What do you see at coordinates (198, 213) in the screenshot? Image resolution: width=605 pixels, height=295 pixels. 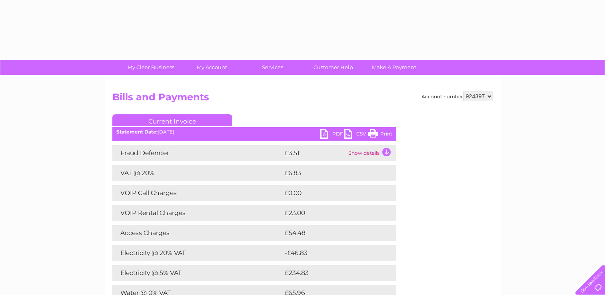 I see `td: VOIP Rental Charges` at bounding box center [198, 213].